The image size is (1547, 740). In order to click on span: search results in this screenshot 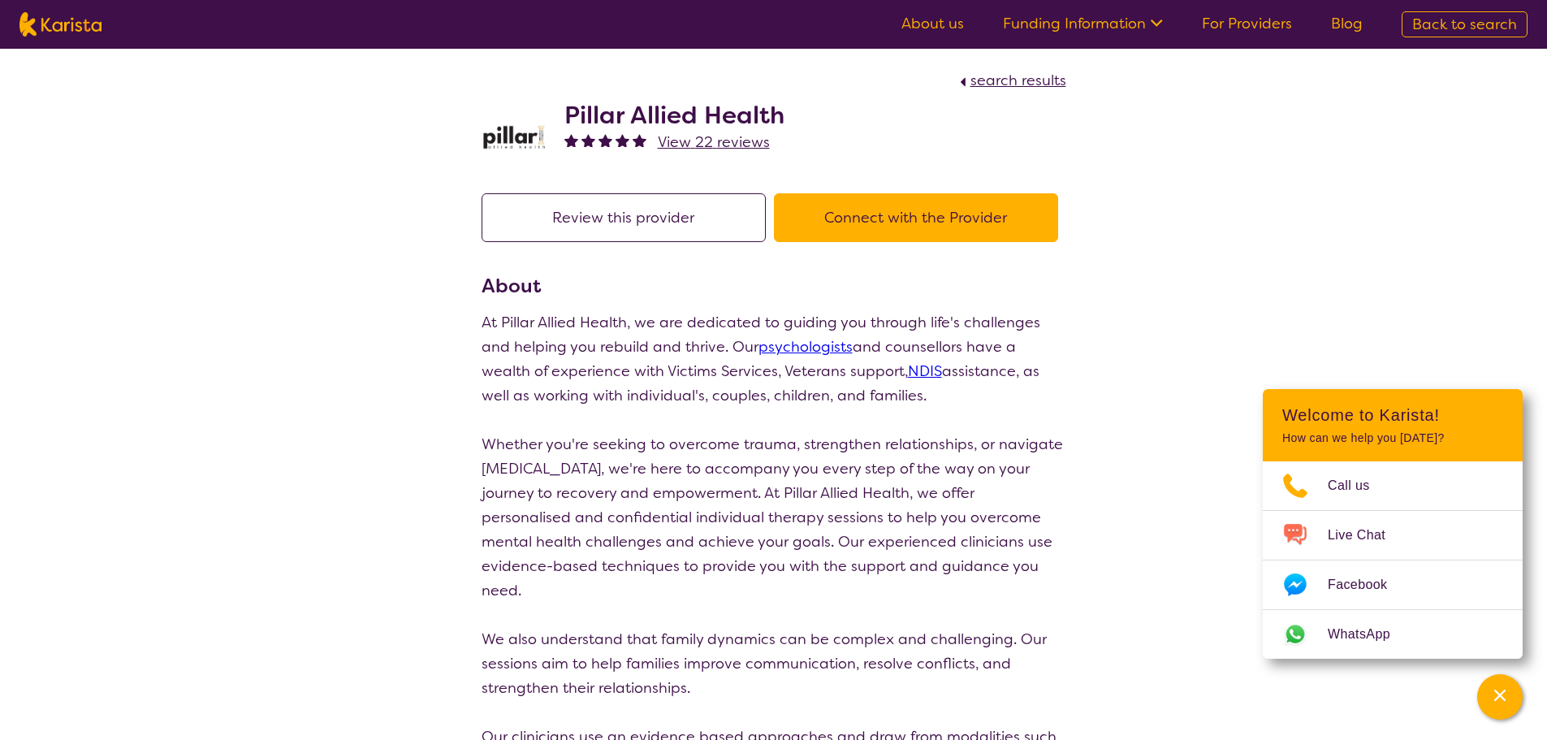, I will do `click(1018, 80)`.